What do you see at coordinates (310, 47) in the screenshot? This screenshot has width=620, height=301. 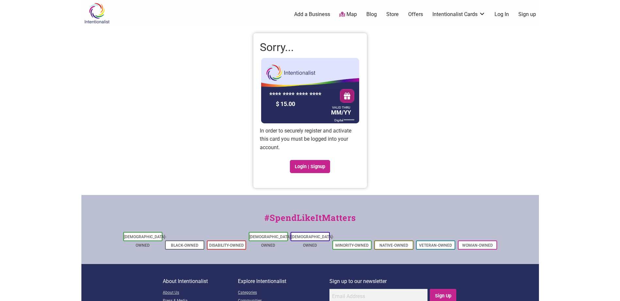 I see `h1: Sorry...` at bounding box center [310, 47].